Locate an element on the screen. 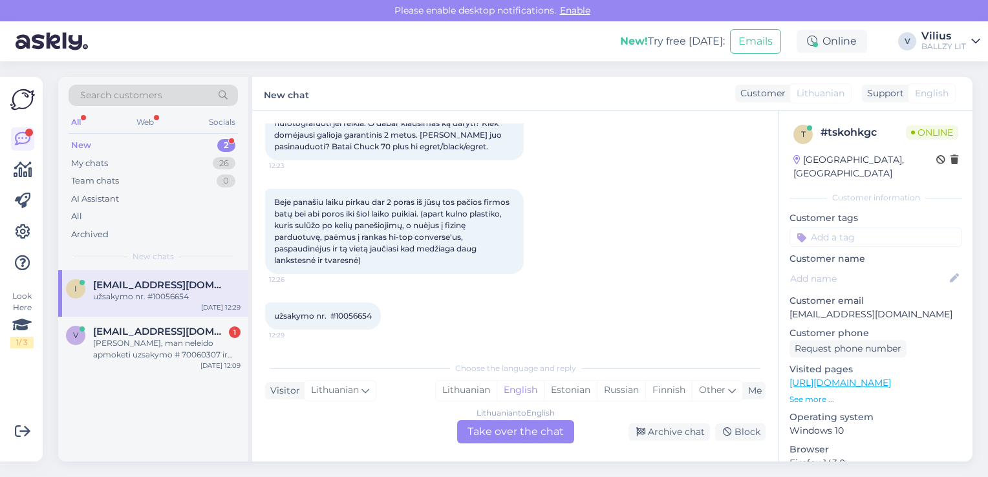 The width and height of the screenshot is (988, 477). span: užsakymo nr. #10056654 is located at coordinates (323, 316).